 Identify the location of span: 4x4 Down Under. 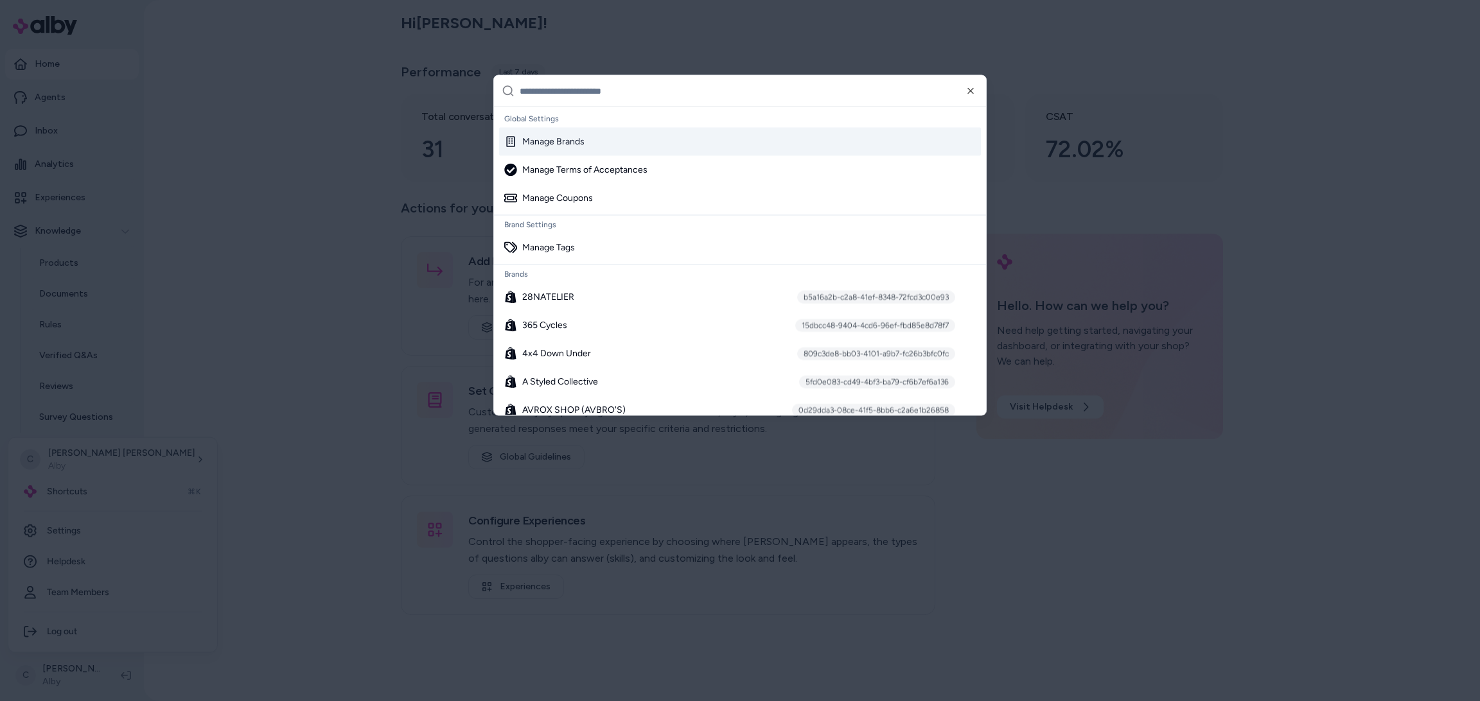
(556, 354).